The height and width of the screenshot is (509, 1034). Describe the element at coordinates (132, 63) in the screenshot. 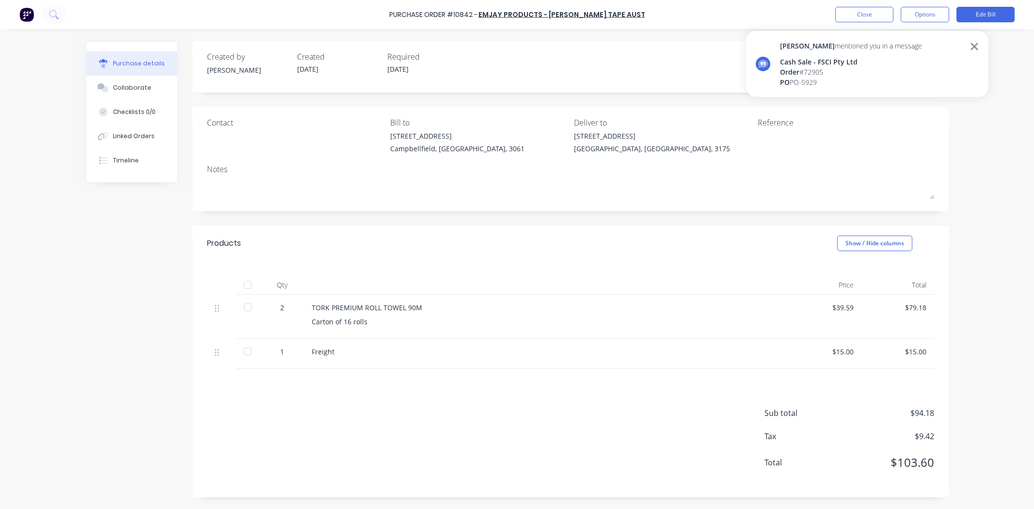

I see `button: Purchase details` at that location.